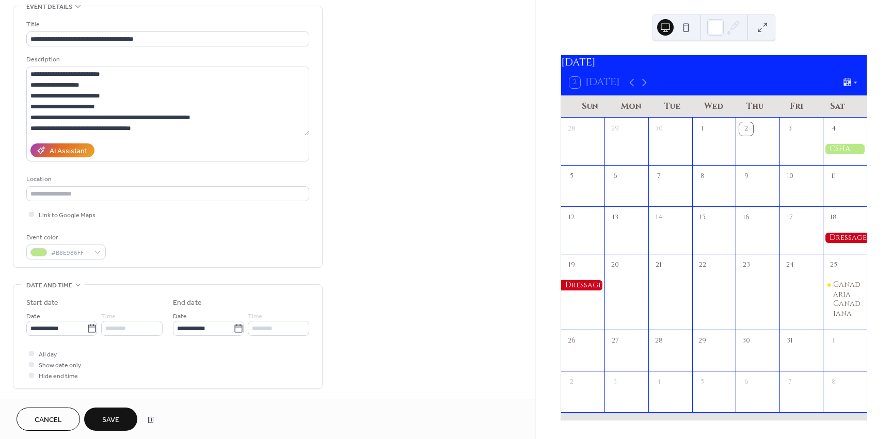 This screenshot has height=439, width=892. What do you see at coordinates (60, 365) in the screenshot?
I see `span: Show date only` at bounding box center [60, 365].